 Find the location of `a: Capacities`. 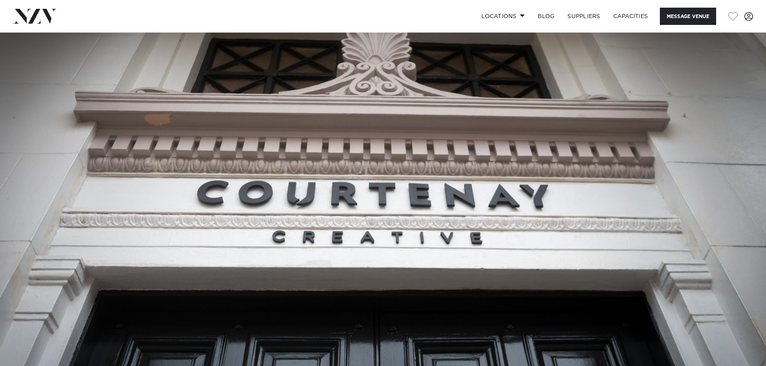

a: Capacities is located at coordinates (631, 16).